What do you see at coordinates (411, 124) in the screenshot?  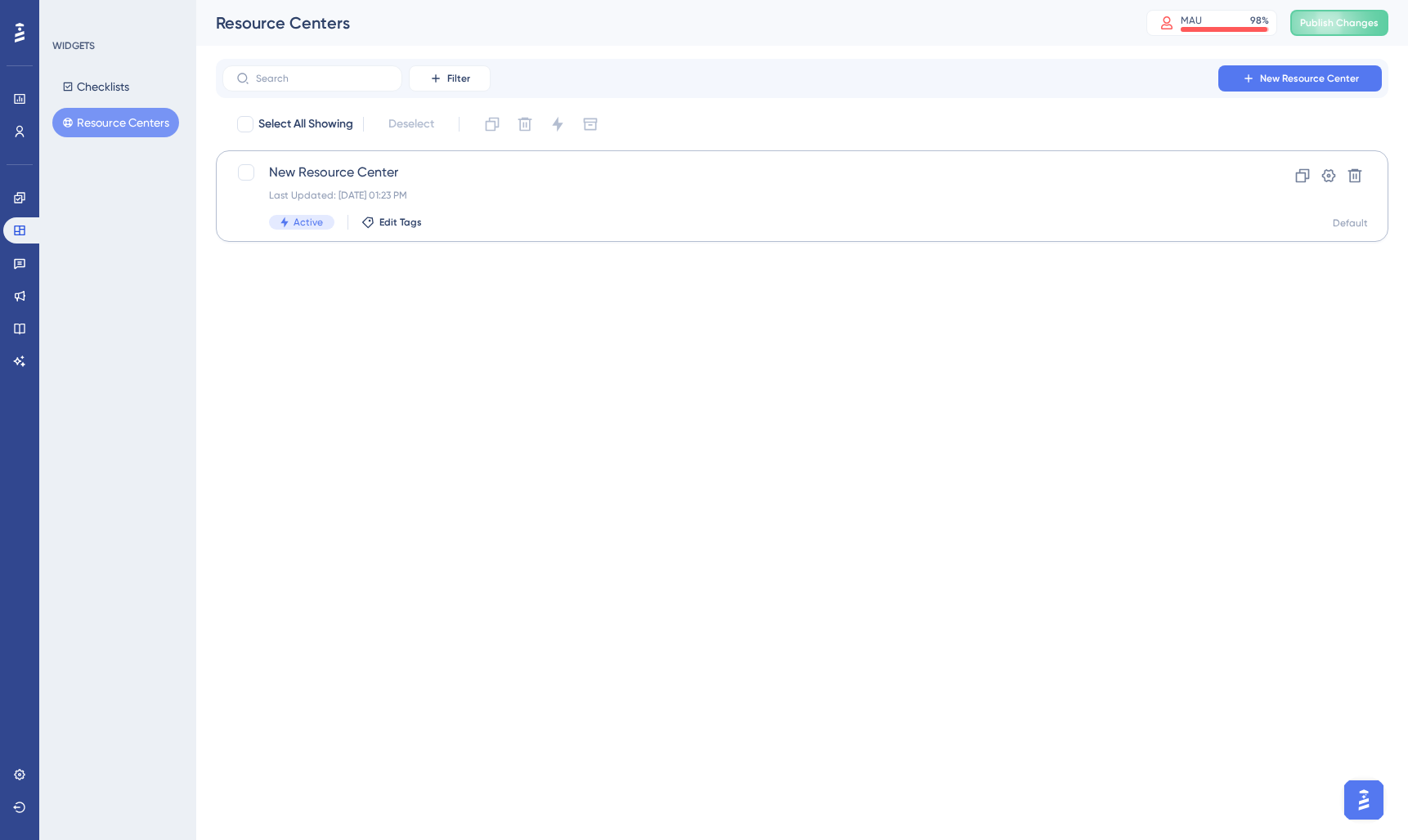 I see `span: Deselect` at bounding box center [411, 124].